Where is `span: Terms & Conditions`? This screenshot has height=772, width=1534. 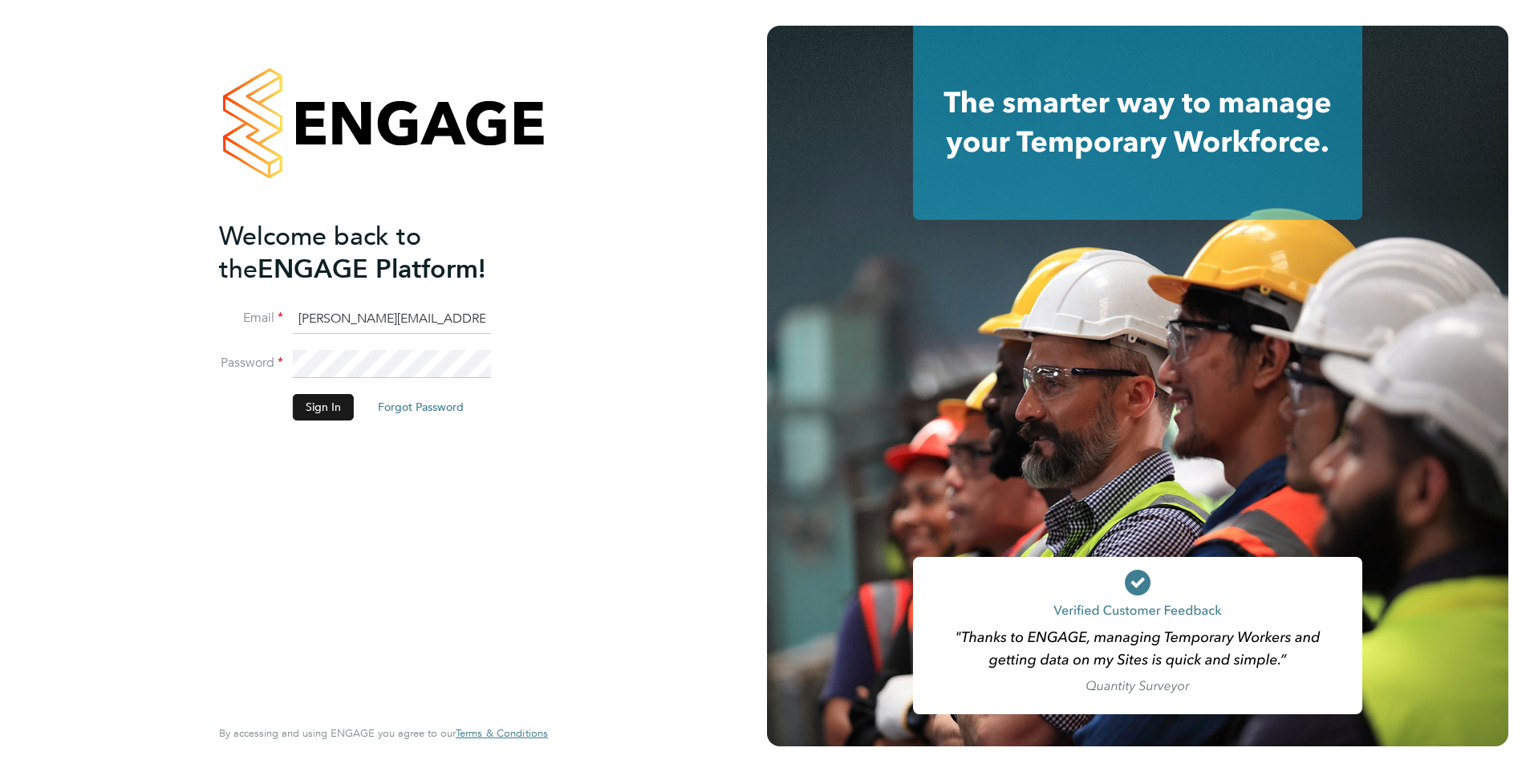 span: Terms & Conditions is located at coordinates (501, 732).